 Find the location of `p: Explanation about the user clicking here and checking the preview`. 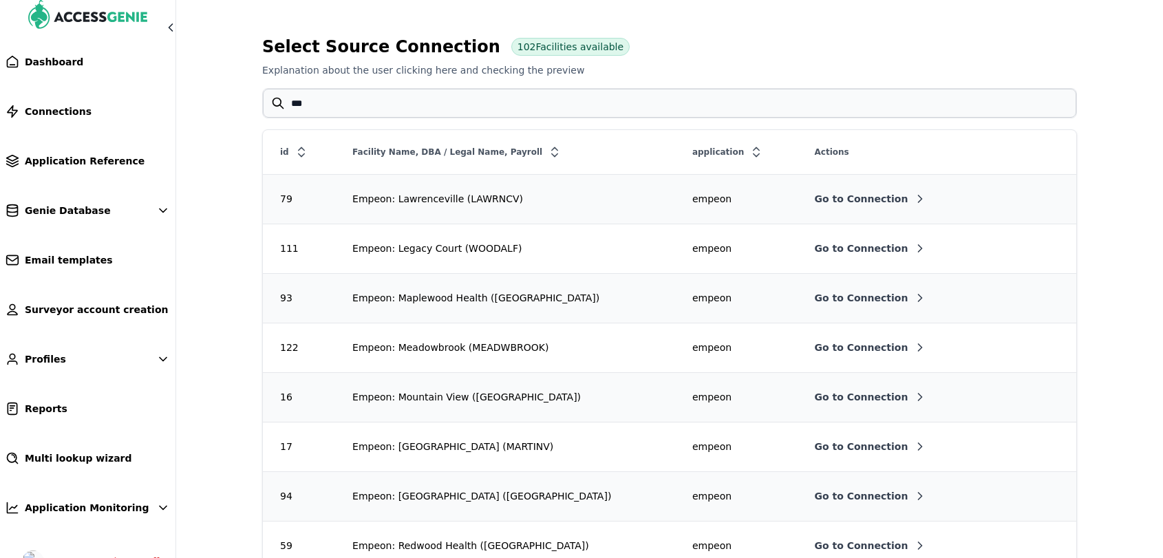

p: Explanation about the user clicking here and checking the preview is located at coordinates (670, 70).